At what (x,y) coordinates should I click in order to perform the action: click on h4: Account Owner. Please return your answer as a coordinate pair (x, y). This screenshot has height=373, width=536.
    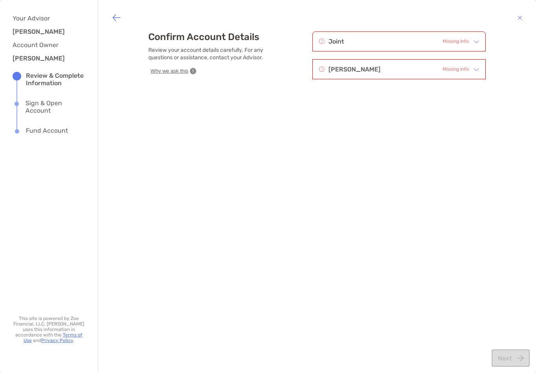
    Looking at the image, I should click on (46, 45).